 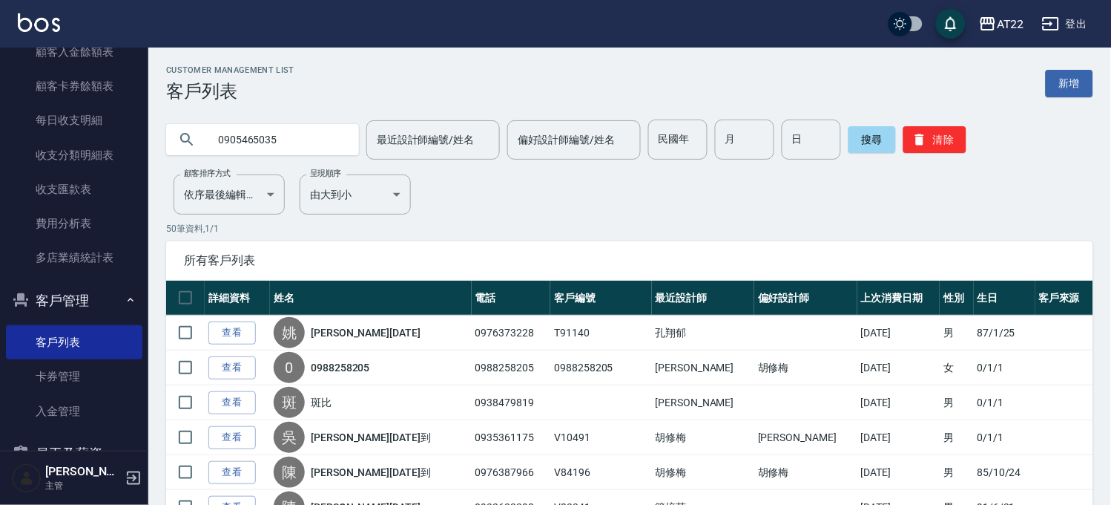 I want to click on a: 0988258205, so click(x=341, y=367).